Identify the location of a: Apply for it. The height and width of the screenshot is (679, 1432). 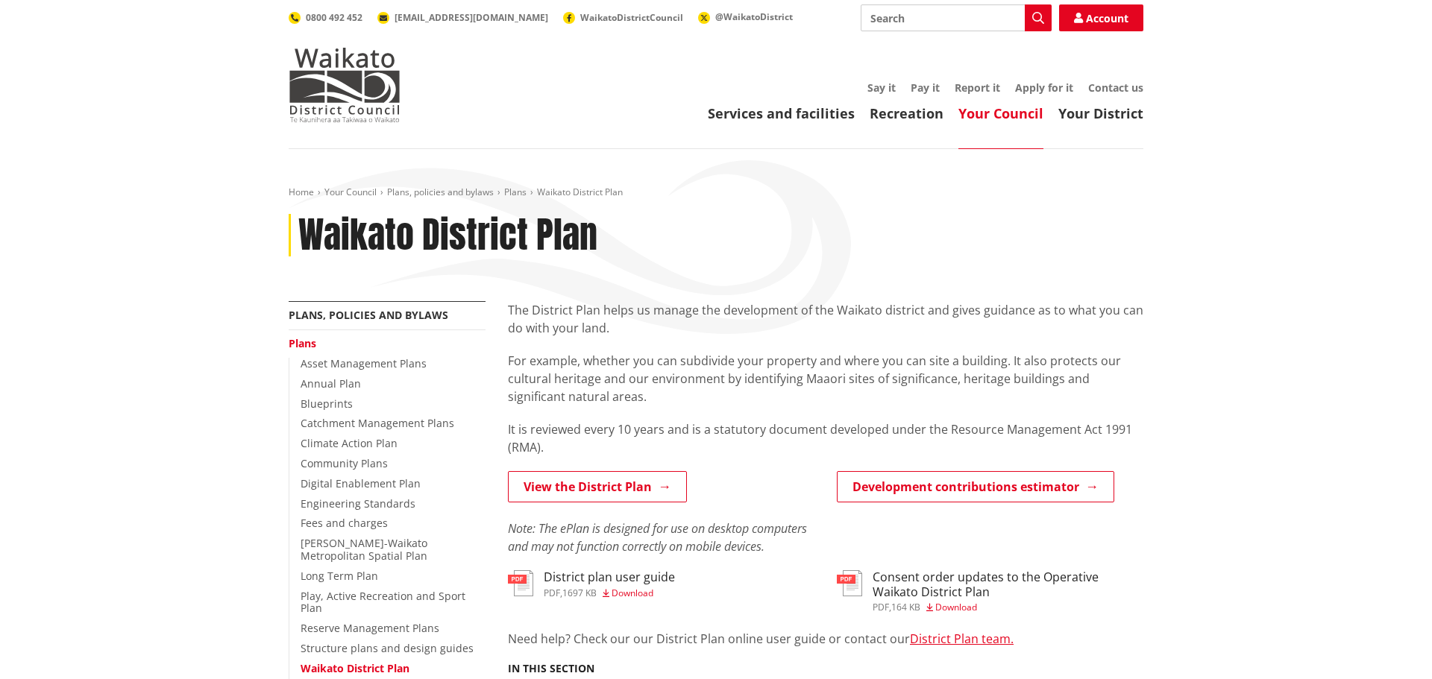
(1044, 87).